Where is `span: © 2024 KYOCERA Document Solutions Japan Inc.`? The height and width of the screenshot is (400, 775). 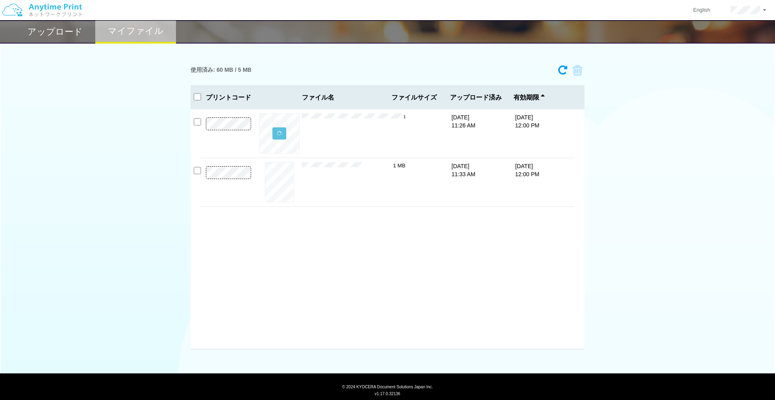
span: © 2024 KYOCERA Document Solutions Japan Inc. is located at coordinates (387, 386).